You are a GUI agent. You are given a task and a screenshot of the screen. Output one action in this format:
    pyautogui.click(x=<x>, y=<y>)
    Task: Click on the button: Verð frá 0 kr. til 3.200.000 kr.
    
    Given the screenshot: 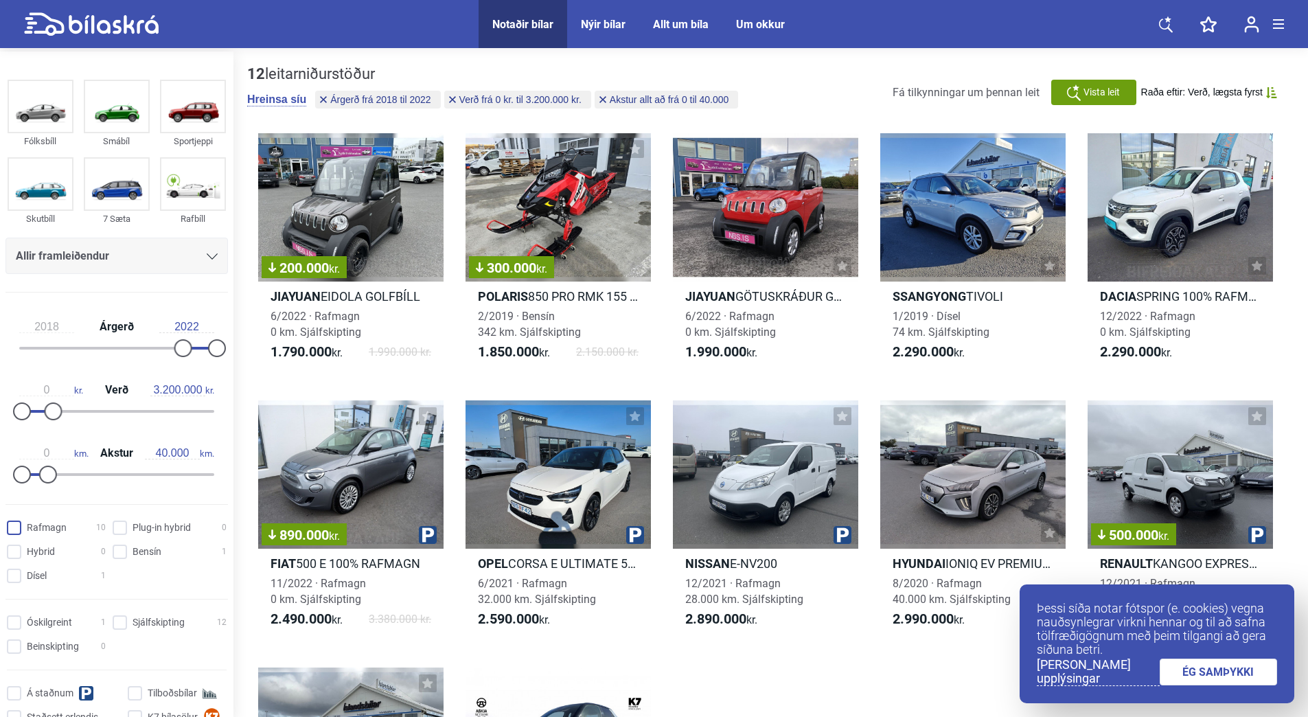 What is the action you would take?
    pyautogui.click(x=518, y=100)
    